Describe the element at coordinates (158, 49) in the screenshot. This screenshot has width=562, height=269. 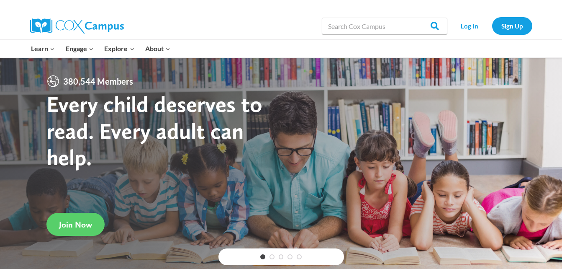
I see `span: About` at that location.